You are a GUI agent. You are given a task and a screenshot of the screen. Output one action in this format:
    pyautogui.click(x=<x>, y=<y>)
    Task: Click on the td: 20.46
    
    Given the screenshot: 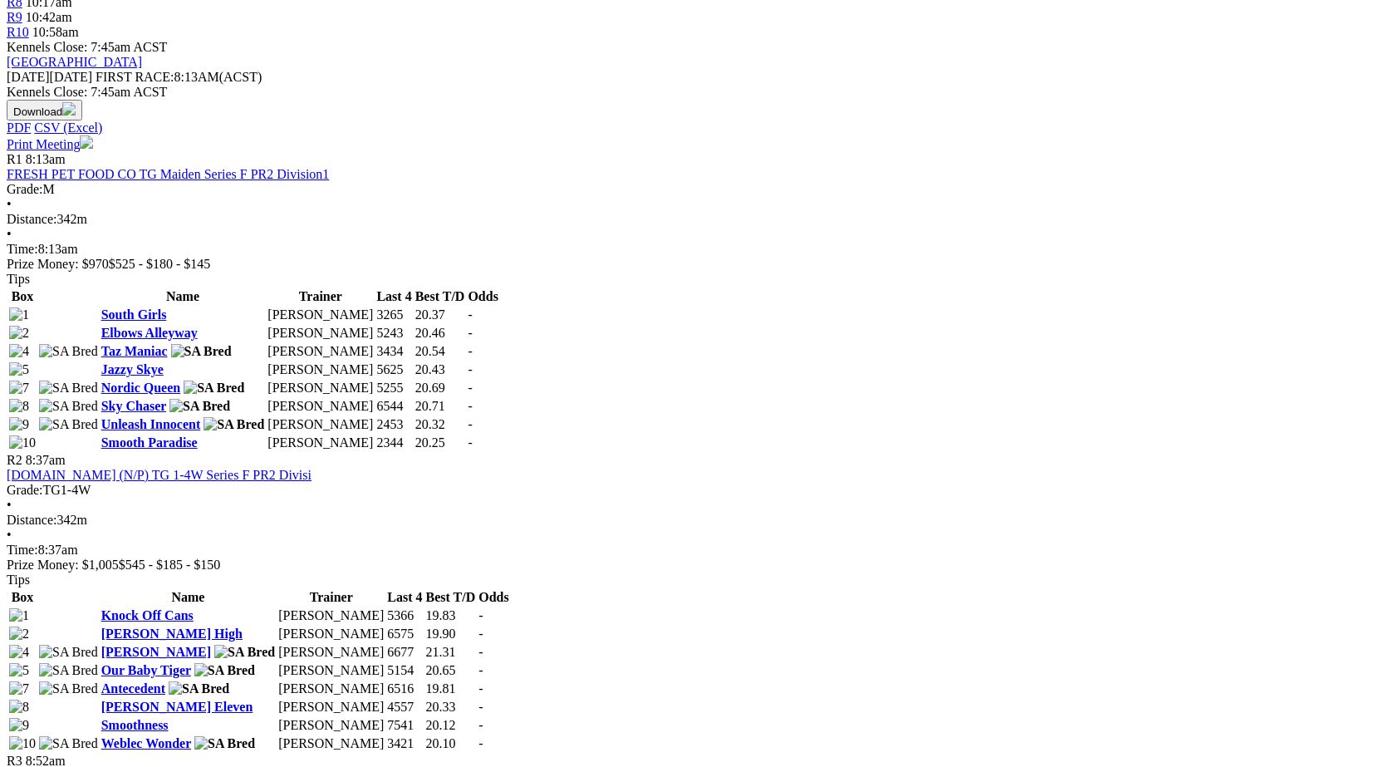 What is the action you would take?
    pyautogui.click(x=440, y=333)
    